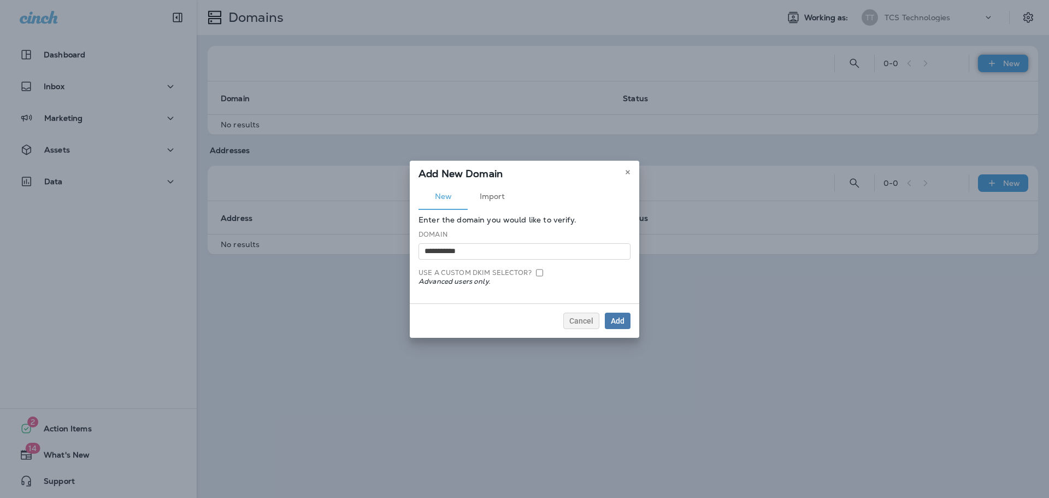 Image resolution: width=1049 pixels, height=498 pixels. I want to click on div: Add New Domain, so click(525, 172).